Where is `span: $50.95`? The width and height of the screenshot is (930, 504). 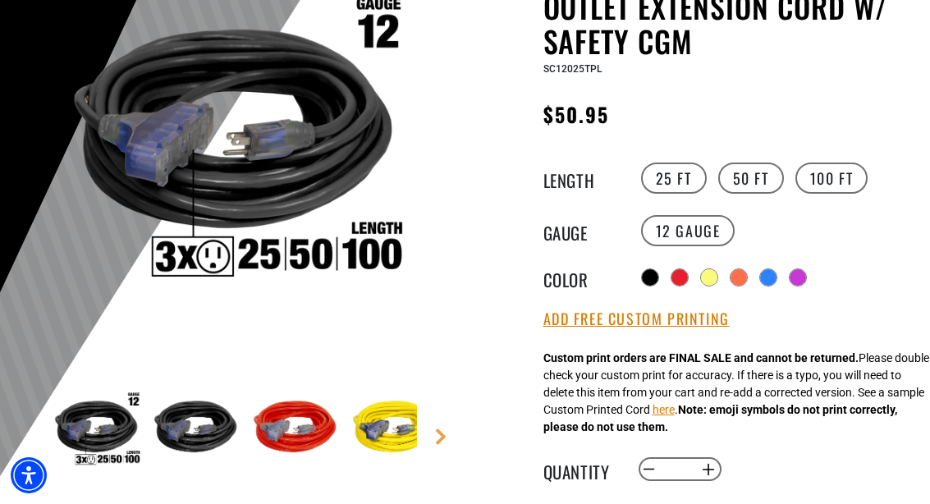
span: $50.95 is located at coordinates (576, 114).